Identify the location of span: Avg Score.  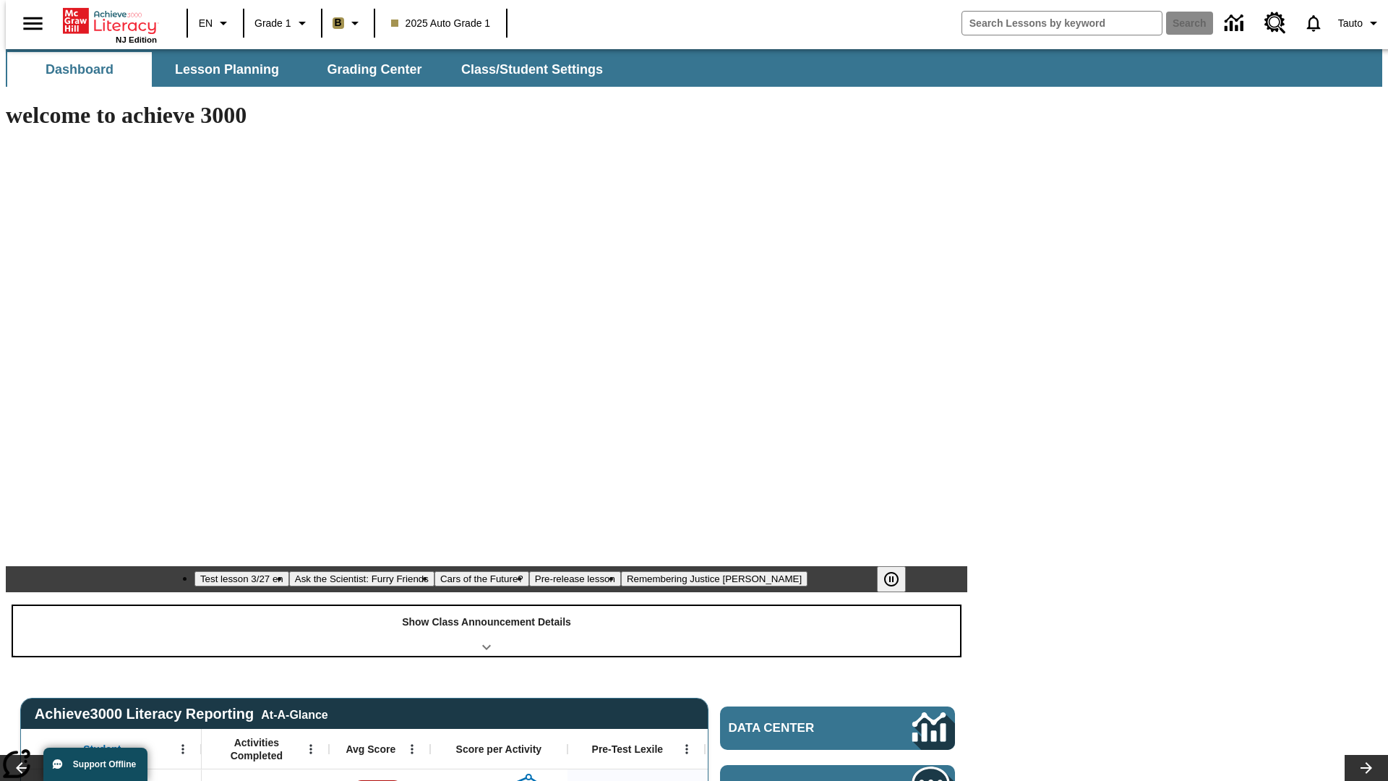
(370, 749).